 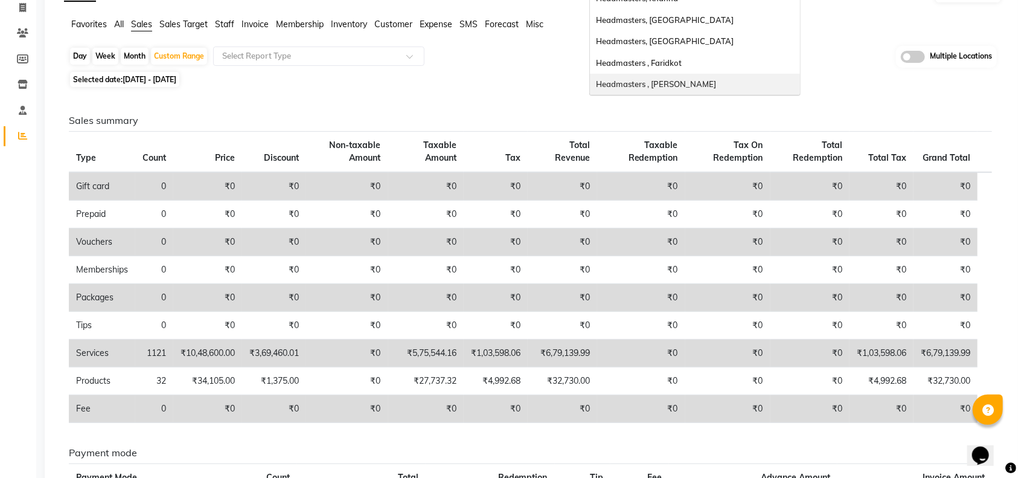 What do you see at coordinates (887, 158) in the screenshot?
I see `span: Total Tax` at bounding box center [887, 158].